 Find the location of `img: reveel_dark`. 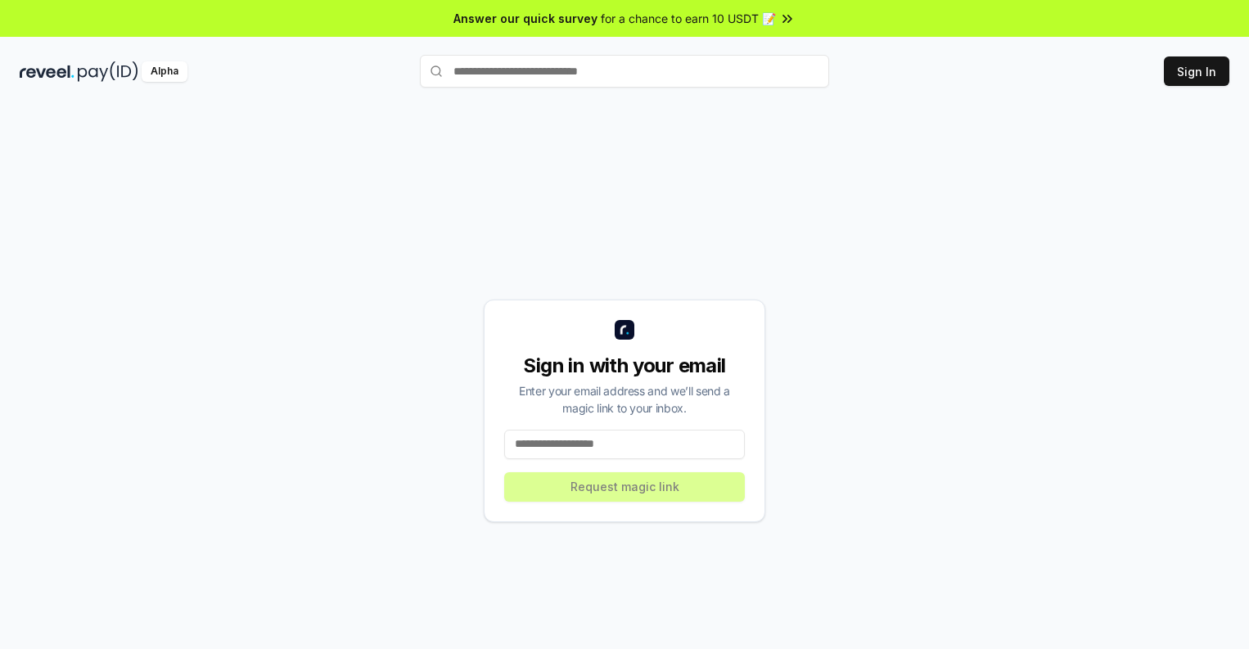

img: reveel_dark is located at coordinates (47, 71).